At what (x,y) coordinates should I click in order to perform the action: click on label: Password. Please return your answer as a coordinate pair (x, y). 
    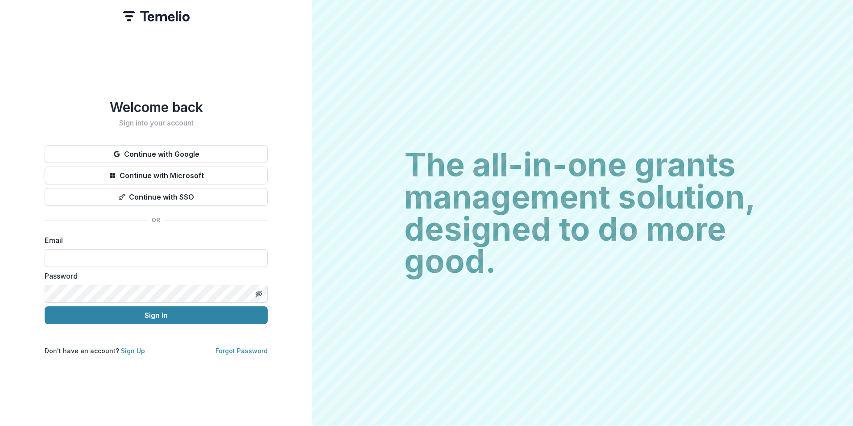
    Looking at the image, I should click on (154, 276).